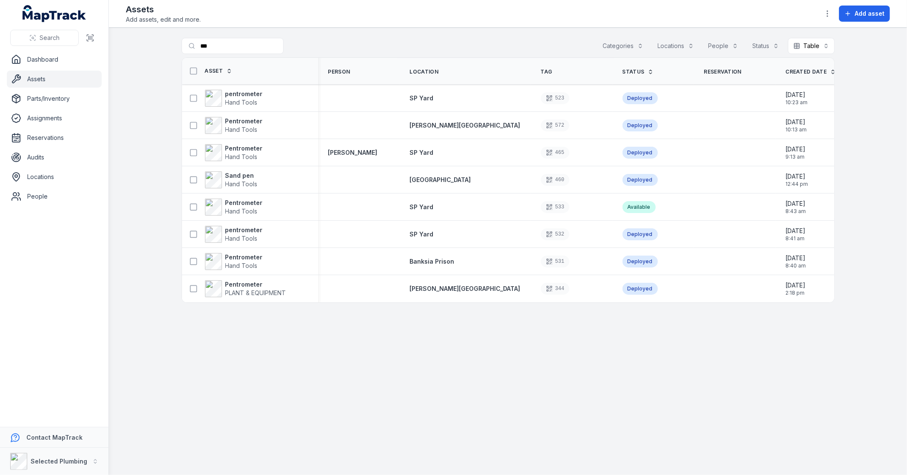 This screenshot has height=475, width=907. Describe the element at coordinates (231, 180) in the screenshot. I see `a: Sand penHand Tools` at that location.